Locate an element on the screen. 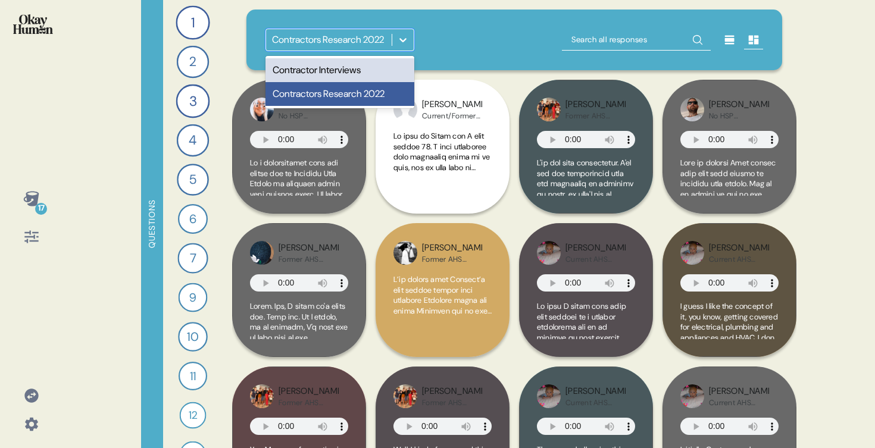 The width and height of the screenshot is (875, 448). div: 4 is located at coordinates (193, 141).